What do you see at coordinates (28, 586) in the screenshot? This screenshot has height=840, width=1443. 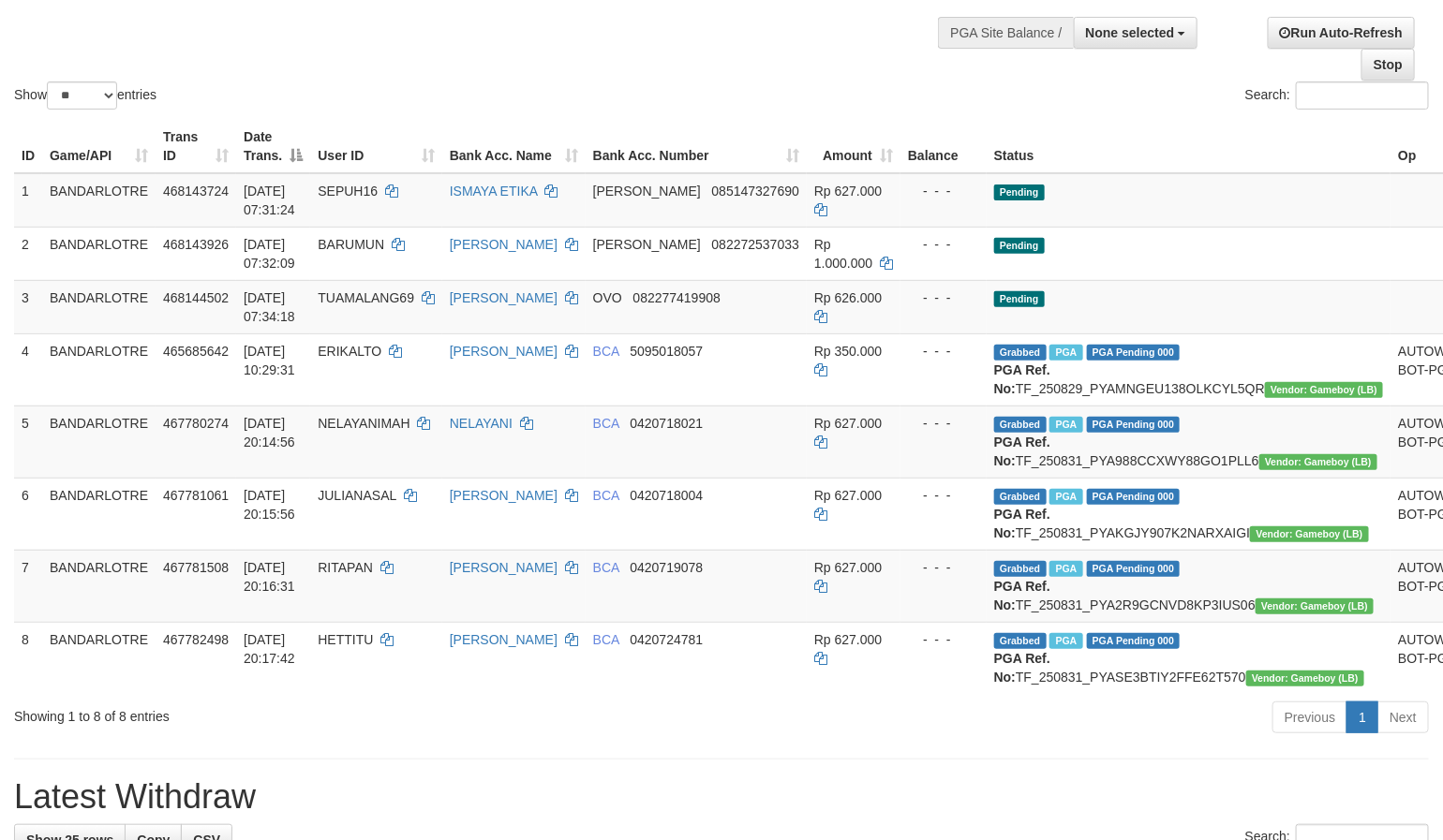 I see `td: 7` at bounding box center [28, 586].